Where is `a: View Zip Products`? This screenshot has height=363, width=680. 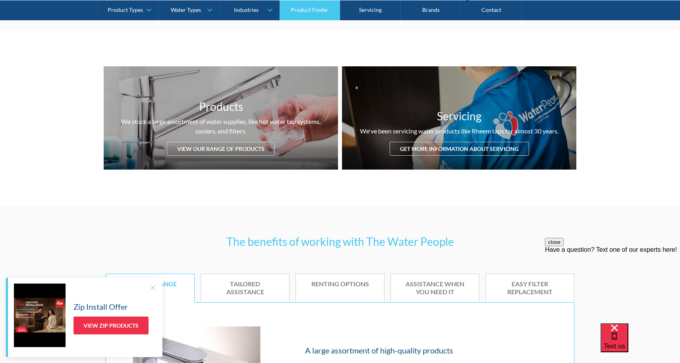
a: View Zip Products is located at coordinates (111, 325).